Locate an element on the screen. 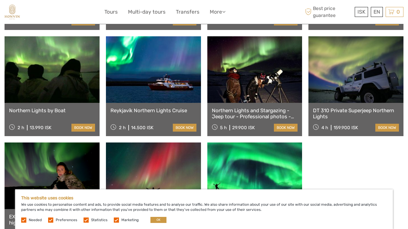 This screenshot has height=229, width=408. label: Marketing is located at coordinates (130, 220).